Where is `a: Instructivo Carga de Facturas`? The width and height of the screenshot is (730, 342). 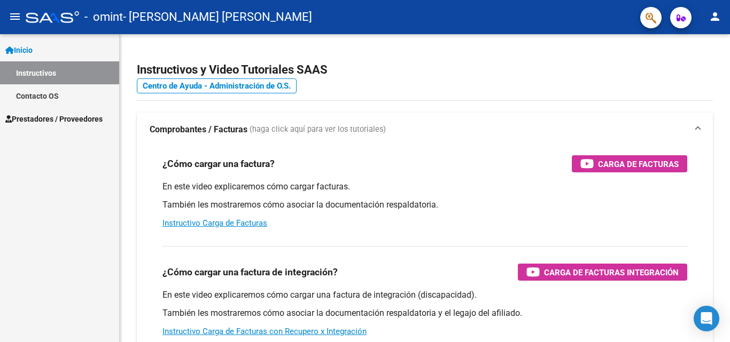 a: Instructivo Carga de Facturas is located at coordinates (215, 223).